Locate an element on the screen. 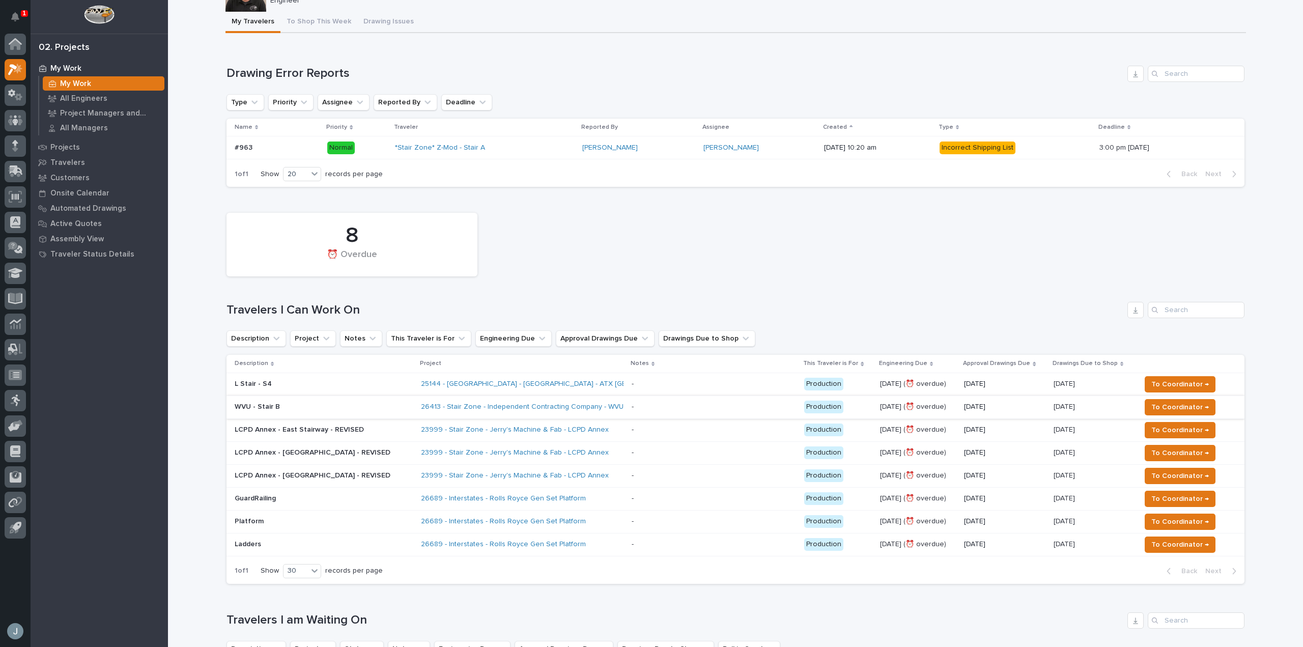 The image size is (1303, 647). p: WVU - Stair B is located at coordinates (324, 407).